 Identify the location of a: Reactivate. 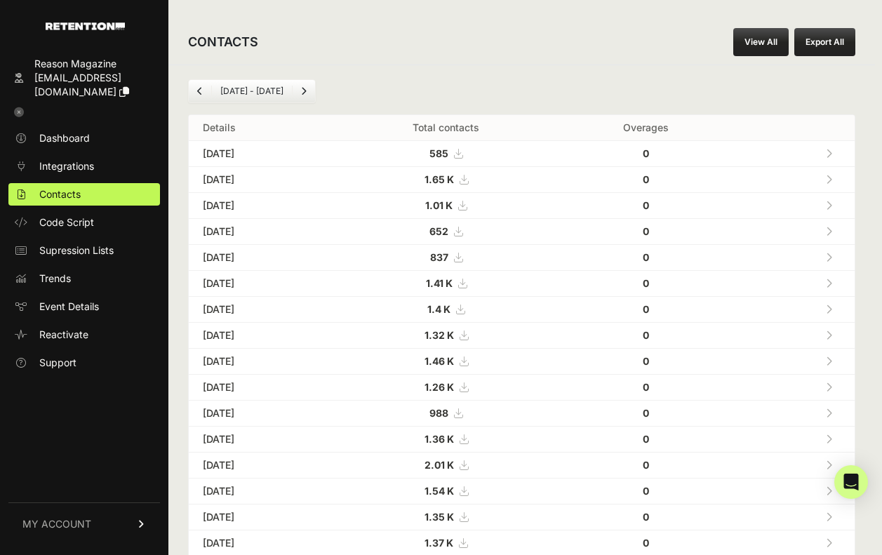
(84, 335).